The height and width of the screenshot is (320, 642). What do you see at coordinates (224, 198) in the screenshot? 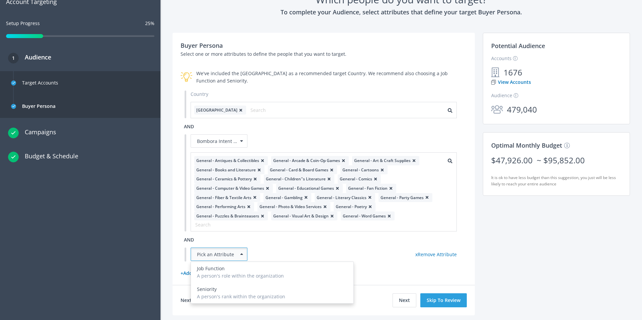
I see `span: General - Fiber & Textile Arts` at bounding box center [224, 198].